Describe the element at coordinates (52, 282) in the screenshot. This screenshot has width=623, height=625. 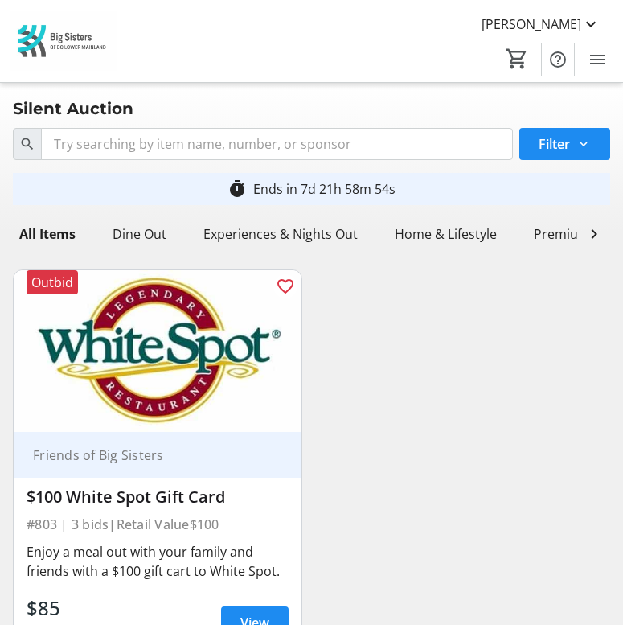
I see `div: Outbid` at that location.